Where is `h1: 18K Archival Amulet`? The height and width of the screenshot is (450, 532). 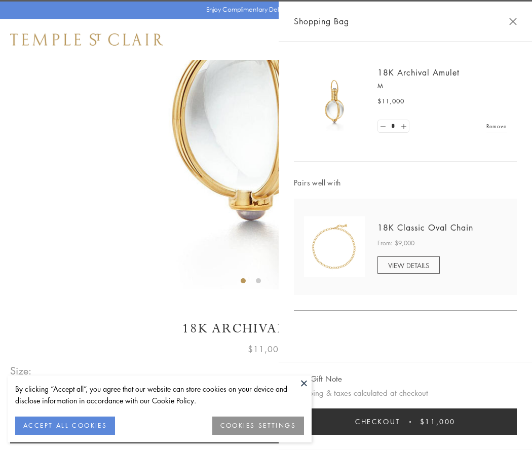
h1: 18K Archival Amulet is located at coordinates (266, 329).